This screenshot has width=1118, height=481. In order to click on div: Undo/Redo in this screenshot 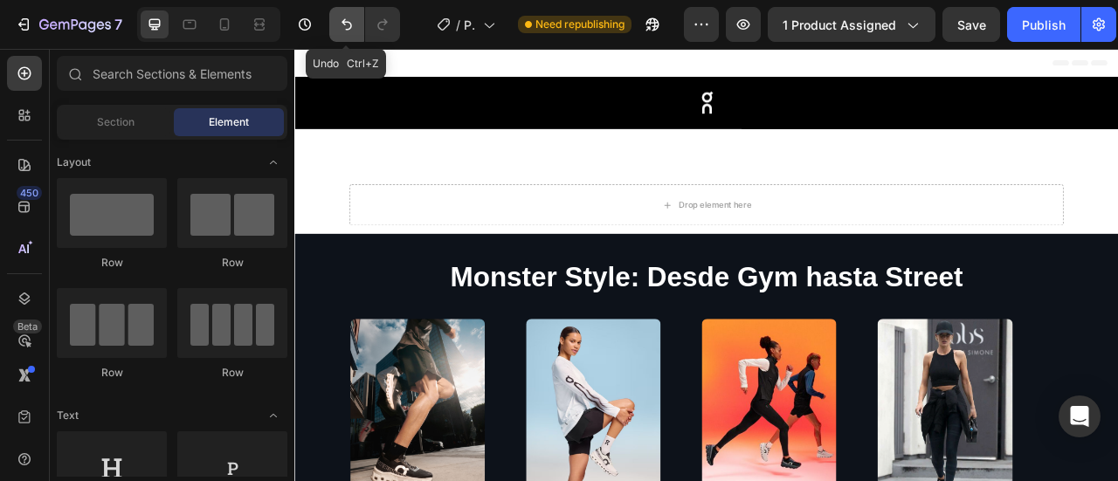, I will do `click(364, 24)`.